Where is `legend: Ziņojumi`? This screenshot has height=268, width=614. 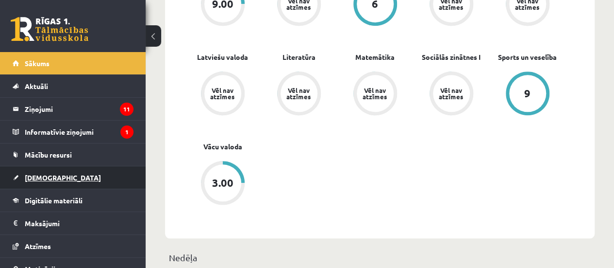 legend: Ziņojumi is located at coordinates (79, 109).